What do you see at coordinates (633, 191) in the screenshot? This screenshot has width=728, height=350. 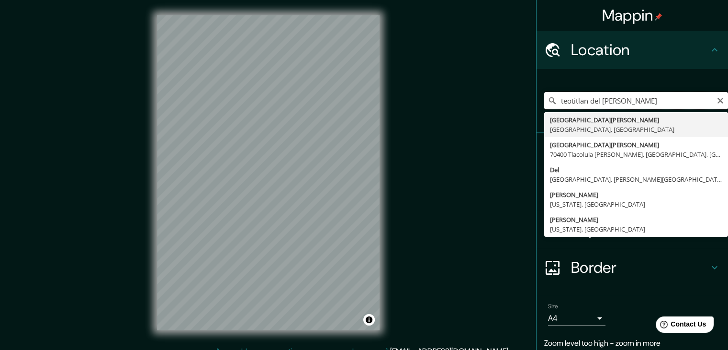 I see `div: Style` at bounding box center [633, 191].